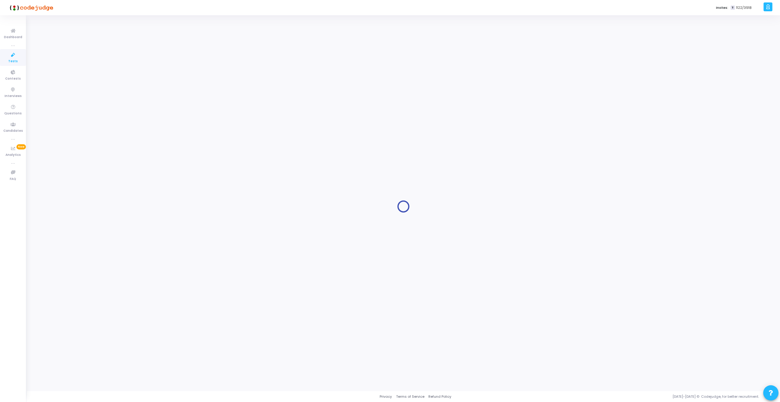 Image resolution: width=780 pixels, height=402 pixels. What do you see at coordinates (13, 179) in the screenshot?
I see `span: FAQ` at bounding box center [13, 179].